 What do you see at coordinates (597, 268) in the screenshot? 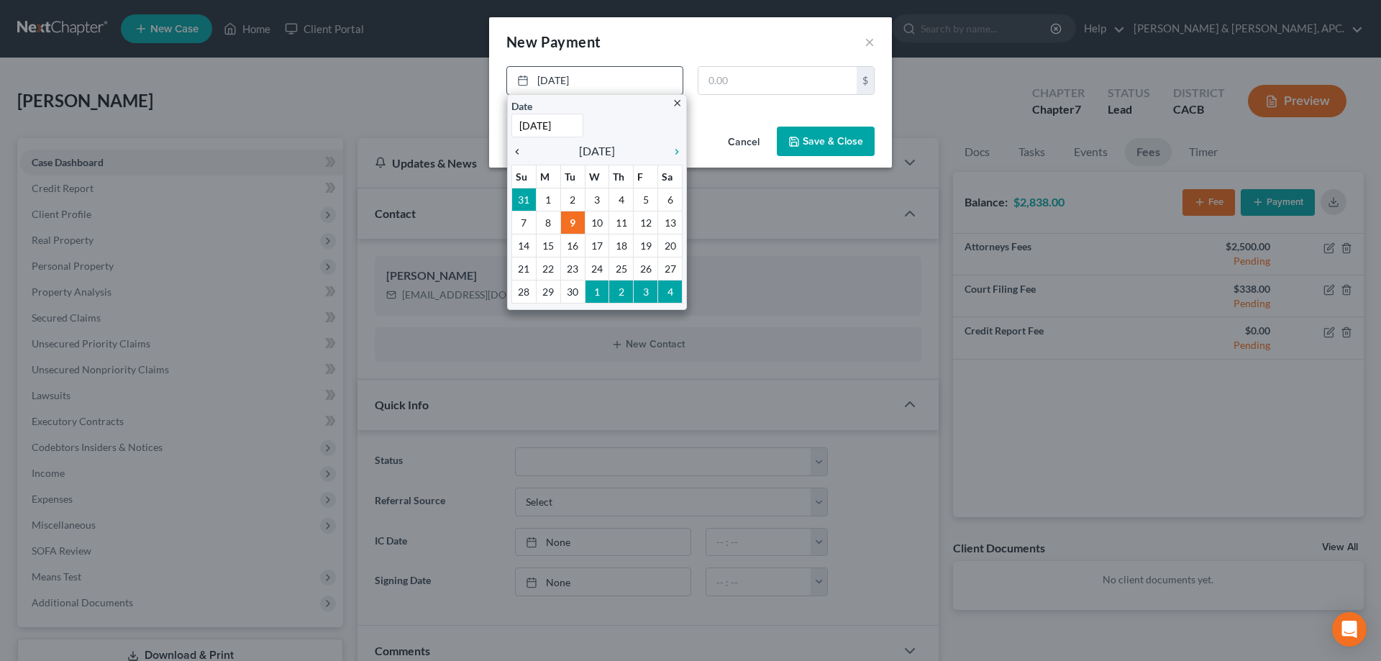
I see `td: 24` at bounding box center [597, 268].